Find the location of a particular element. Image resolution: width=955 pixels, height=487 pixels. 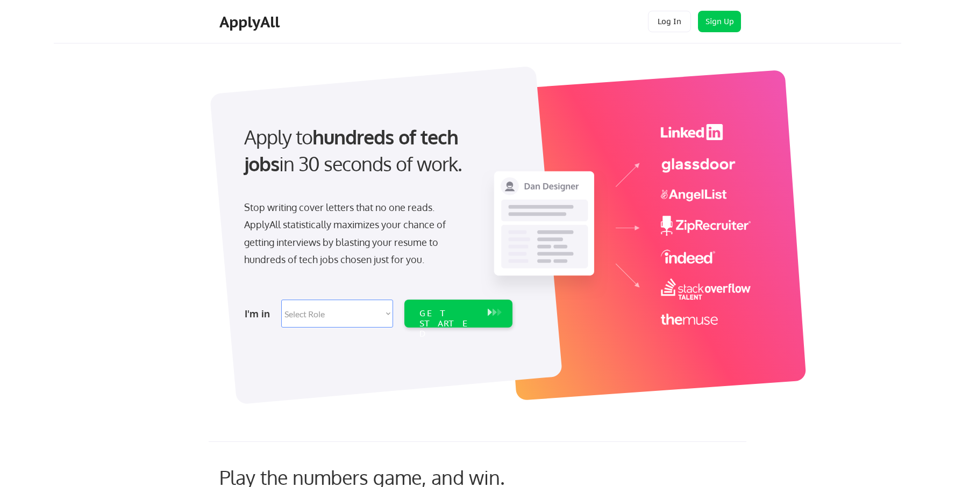

button: Sign Up is located at coordinates (719, 21).